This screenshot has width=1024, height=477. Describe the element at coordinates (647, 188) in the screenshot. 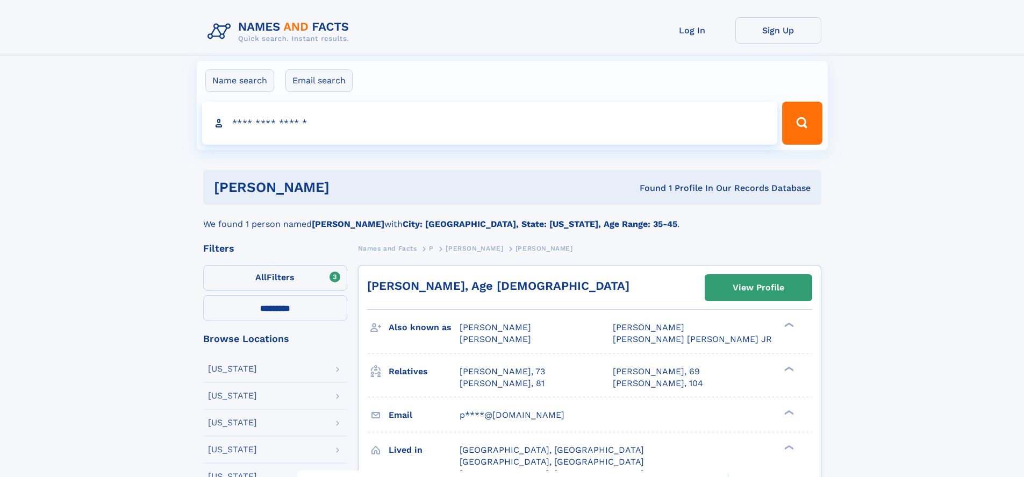

I see `div: Found 1 Profile In Our Records Database` at that location.